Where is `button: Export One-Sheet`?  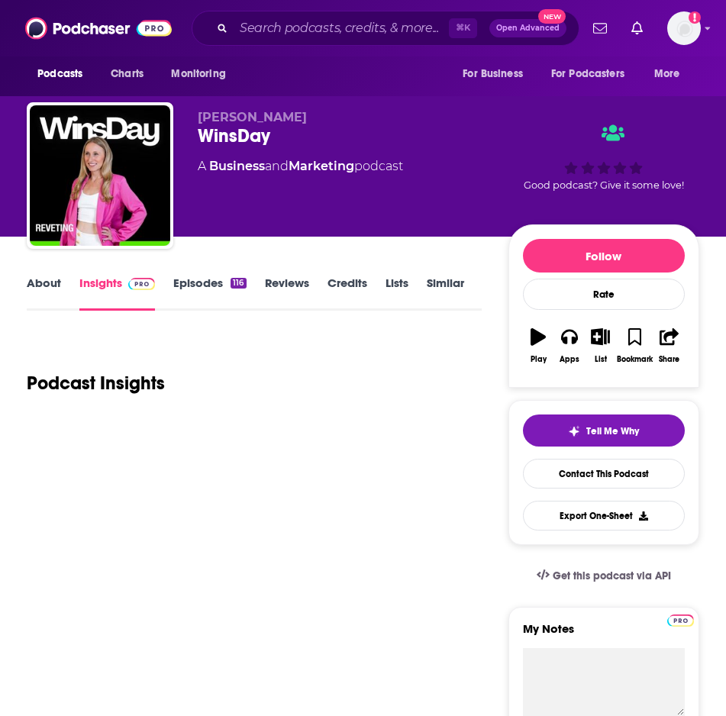 button: Export One-Sheet is located at coordinates (604, 516).